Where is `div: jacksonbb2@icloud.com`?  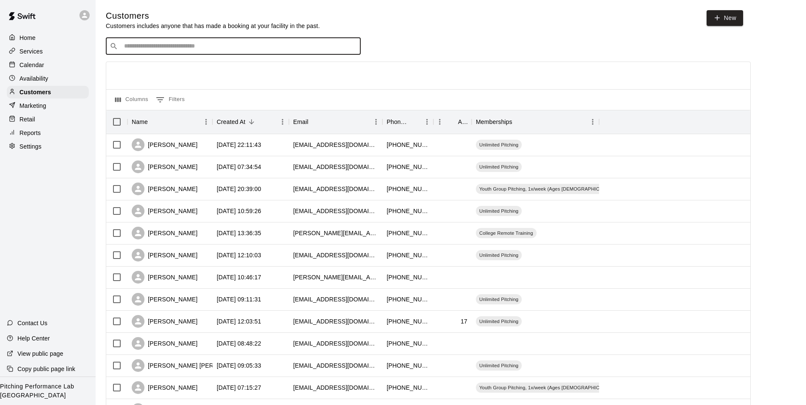
div: jacksonbb2@icloud.com is located at coordinates (336, 366).